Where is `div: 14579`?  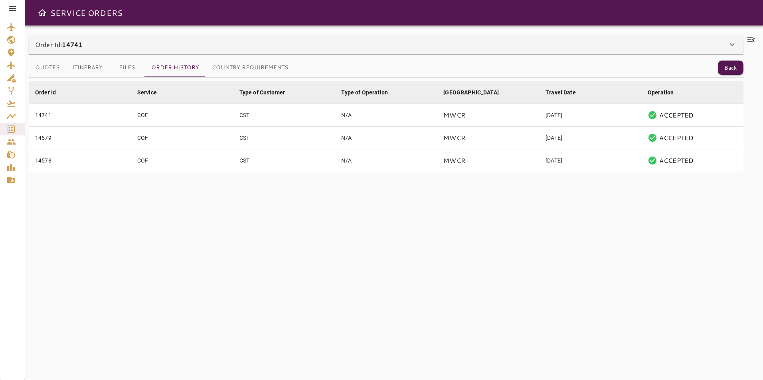
div: 14579 is located at coordinates (80, 138).